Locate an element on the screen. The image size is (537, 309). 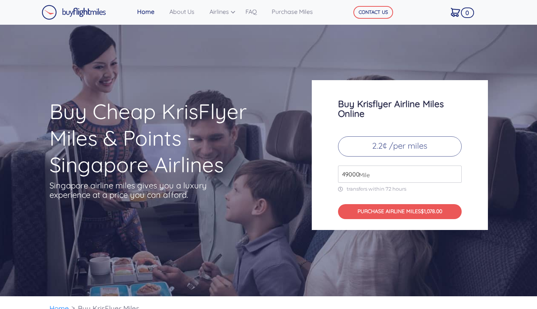
p: 2.2¢ /per miles is located at coordinates (400, 147).